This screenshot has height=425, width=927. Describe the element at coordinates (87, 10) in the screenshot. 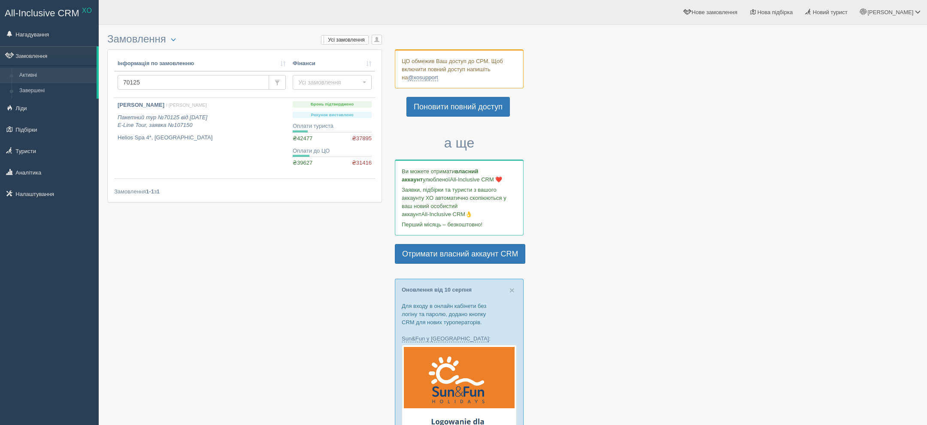

I see `sup: XO` at that location.